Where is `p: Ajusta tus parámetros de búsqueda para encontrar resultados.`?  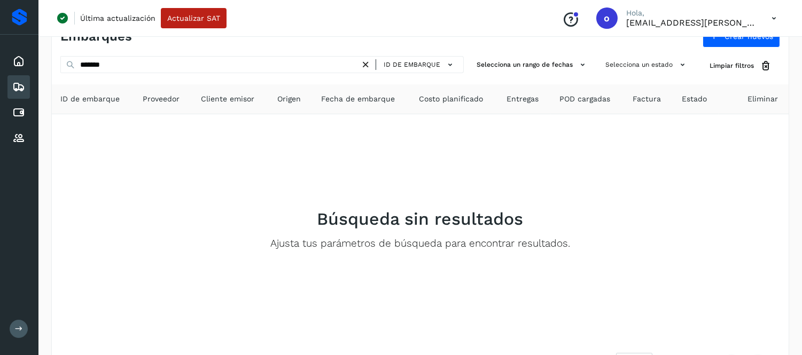 p: Ajusta tus parámetros de búsqueda para encontrar resultados. is located at coordinates (420, 244).